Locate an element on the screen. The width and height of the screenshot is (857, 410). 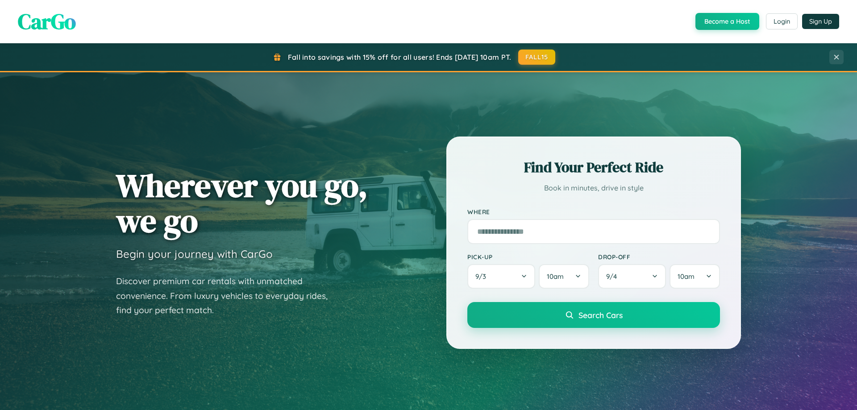
p: Book in minutes, drive in style is located at coordinates (593, 188).